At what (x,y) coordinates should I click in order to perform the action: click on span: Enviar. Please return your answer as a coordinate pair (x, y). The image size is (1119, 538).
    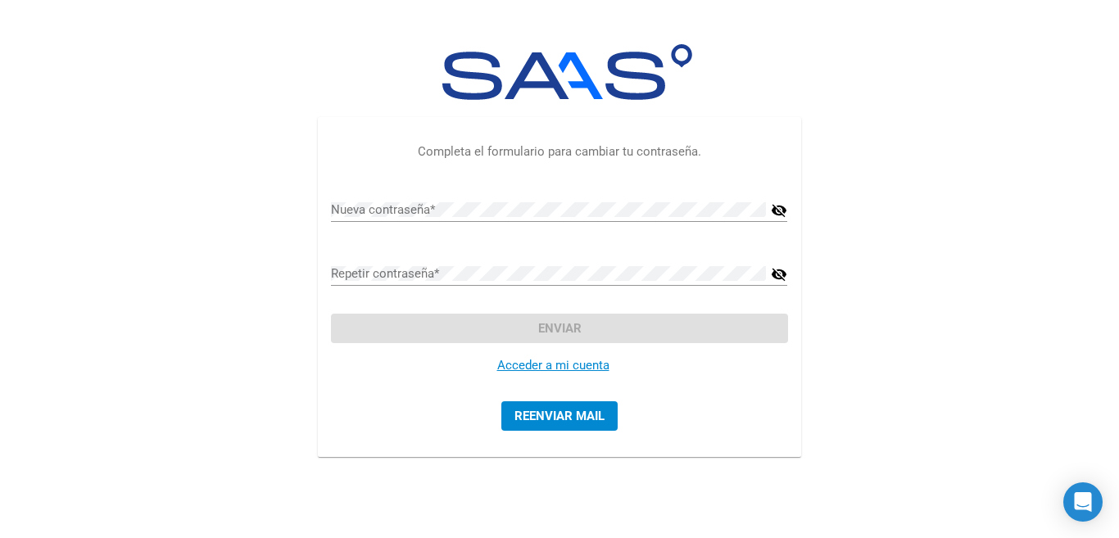
    Looking at the image, I should click on (560, 329).